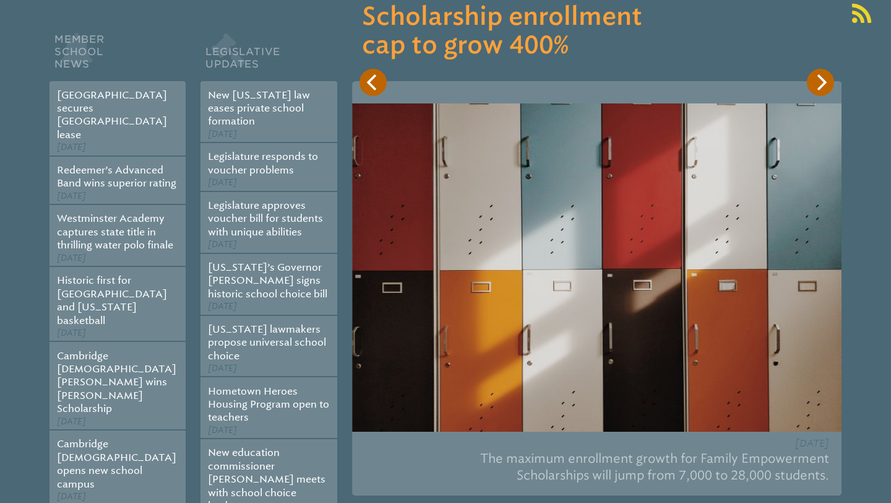 The image size is (891, 503). I want to click on button: Next, so click(821, 82).